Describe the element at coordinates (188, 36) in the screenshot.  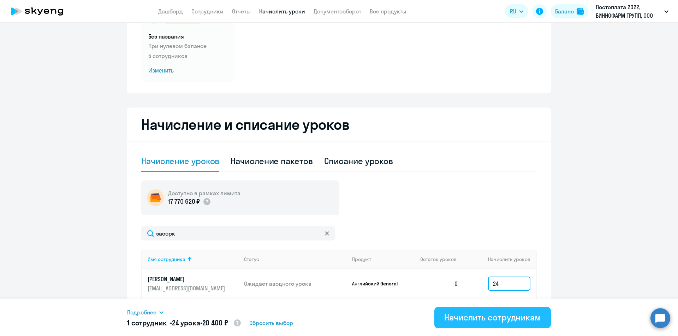
I see `h5: Без названия` at that location.